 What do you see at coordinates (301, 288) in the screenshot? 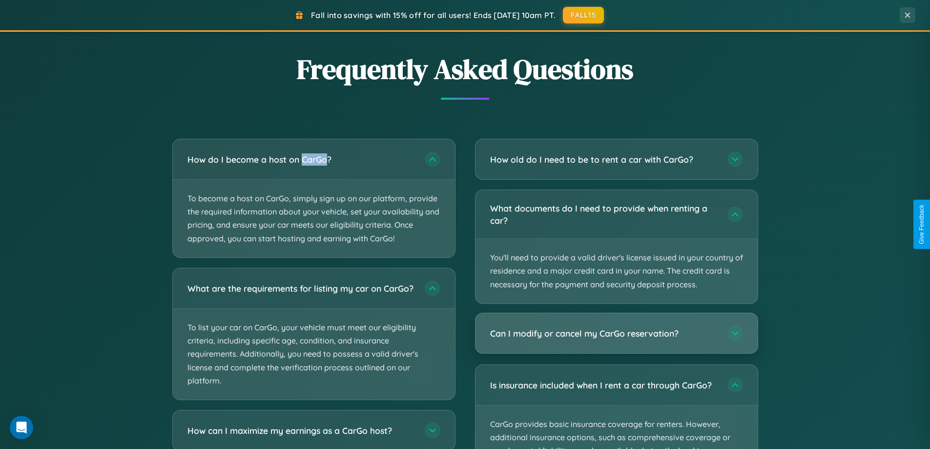
I see `h3: What are the requirements for listing my car on CarGo?` at bounding box center [301, 288].